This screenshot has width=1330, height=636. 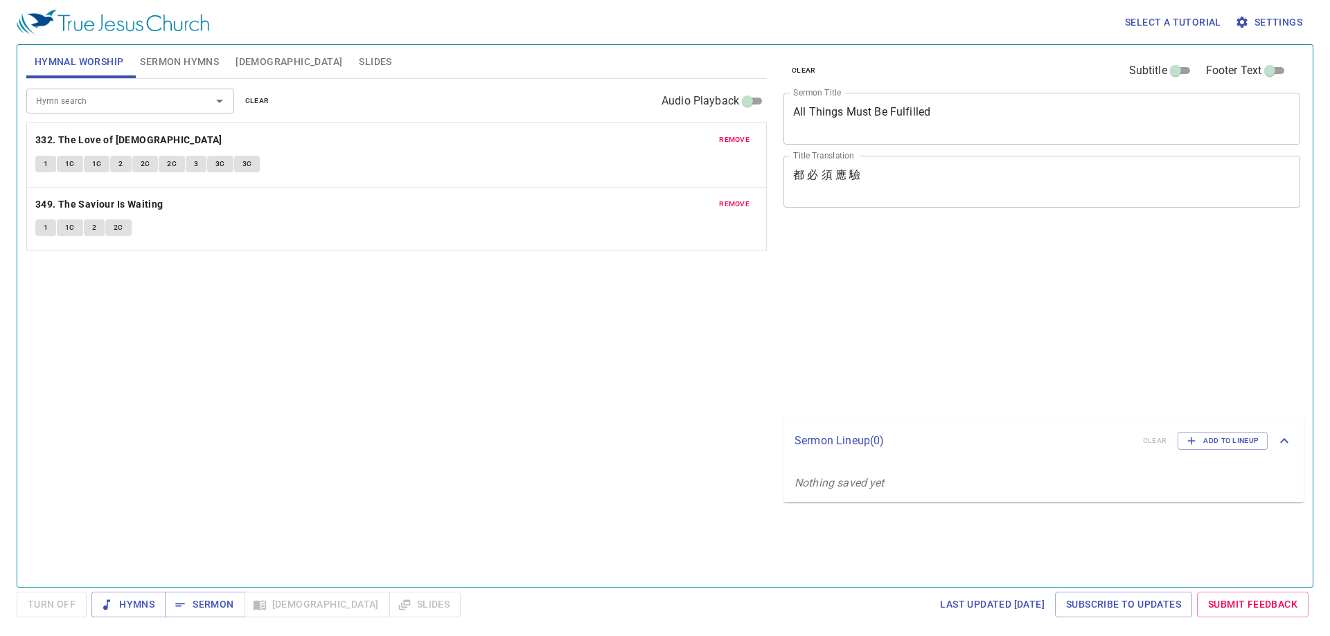 What do you see at coordinates (839, 483) in the screenshot?
I see `i: Nothing saved yet` at bounding box center [839, 483].